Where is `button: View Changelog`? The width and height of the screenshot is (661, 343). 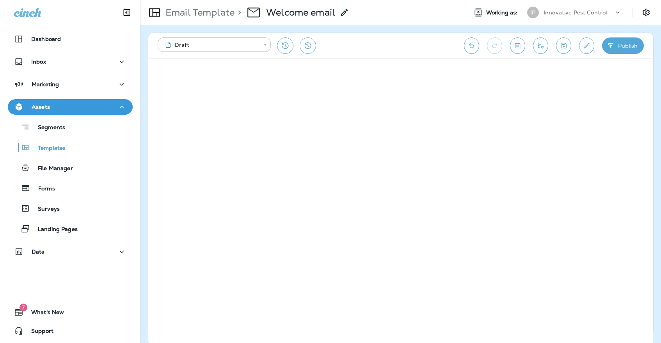
button: View Changelog is located at coordinates (308, 46).